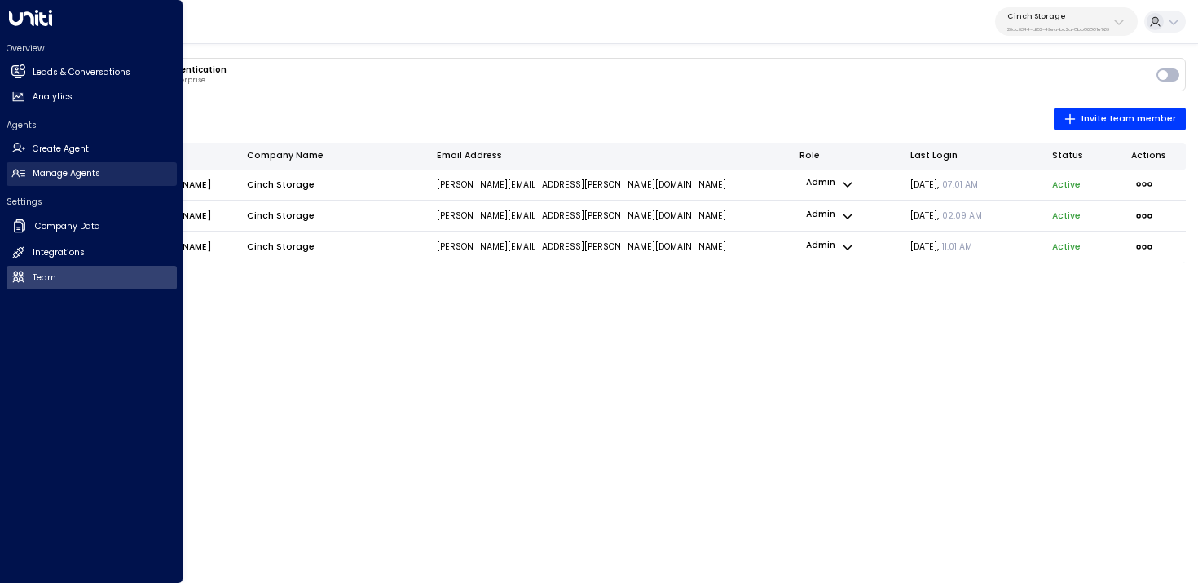 This screenshot has width=1198, height=583. Describe the element at coordinates (52, 97) in the screenshot. I see `h2: Analytics` at that location.